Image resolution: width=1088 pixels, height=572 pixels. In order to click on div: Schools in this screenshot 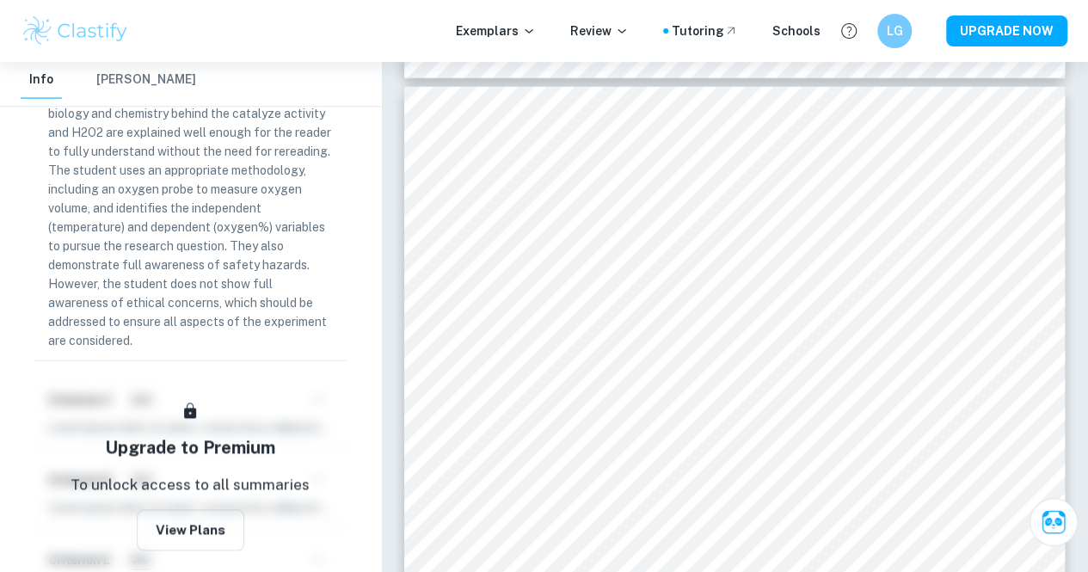, I will do `click(797, 31)`.